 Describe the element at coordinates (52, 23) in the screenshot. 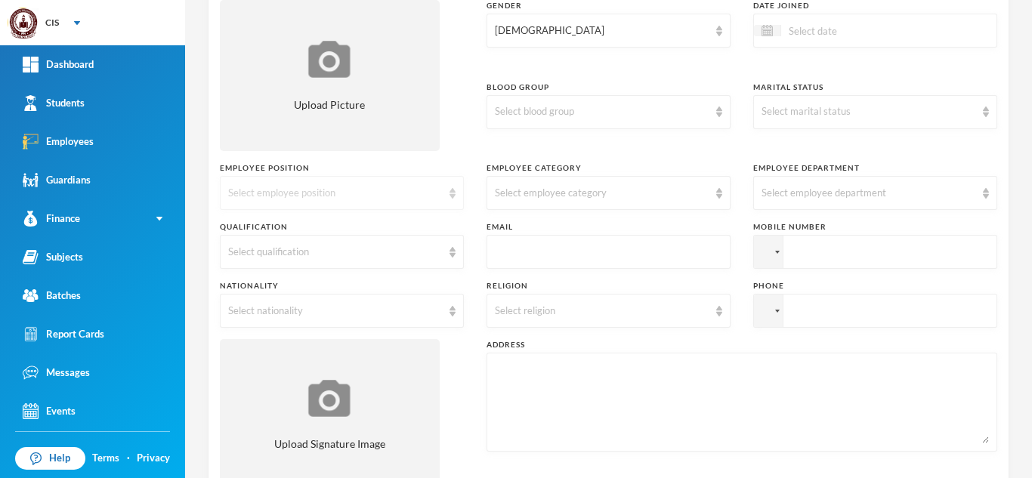

I see `div: CIS` at that location.